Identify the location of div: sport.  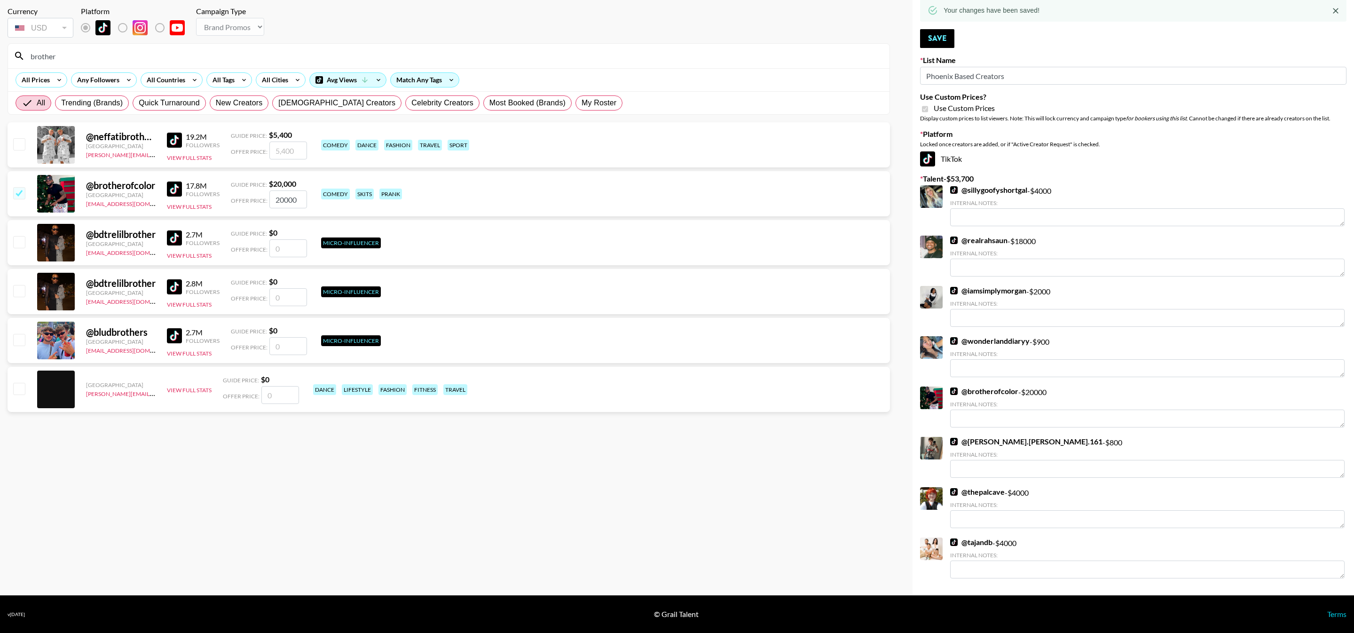
(459, 145).